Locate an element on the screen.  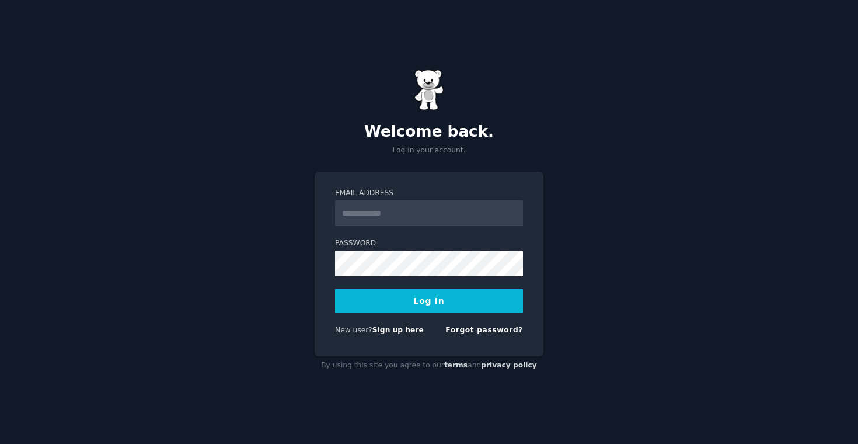
label: Email Address is located at coordinates (429, 193).